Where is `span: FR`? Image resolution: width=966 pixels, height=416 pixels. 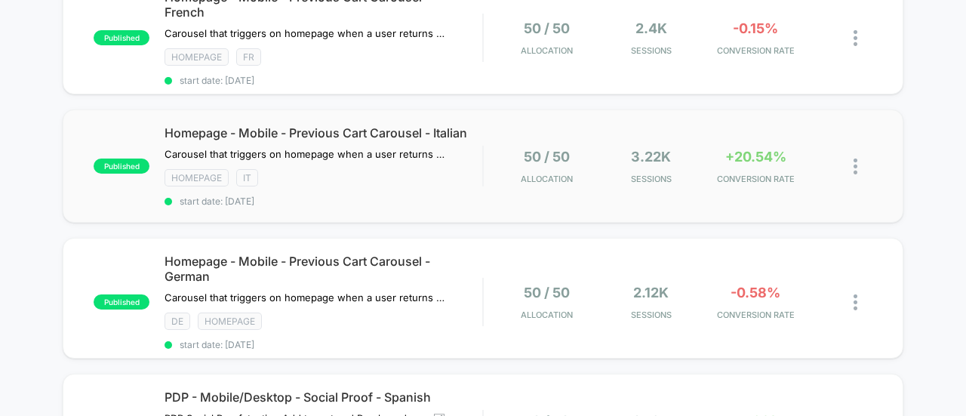
span: FR is located at coordinates (248, 57).